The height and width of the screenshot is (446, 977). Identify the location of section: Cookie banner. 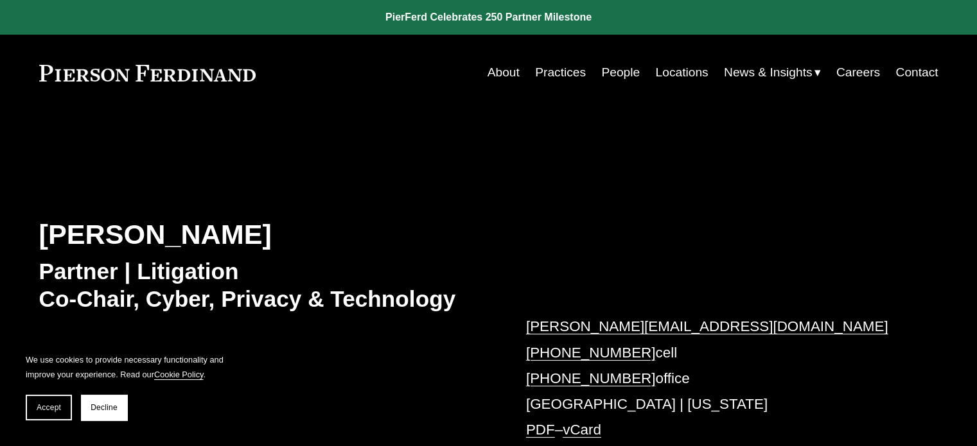
(128, 387).